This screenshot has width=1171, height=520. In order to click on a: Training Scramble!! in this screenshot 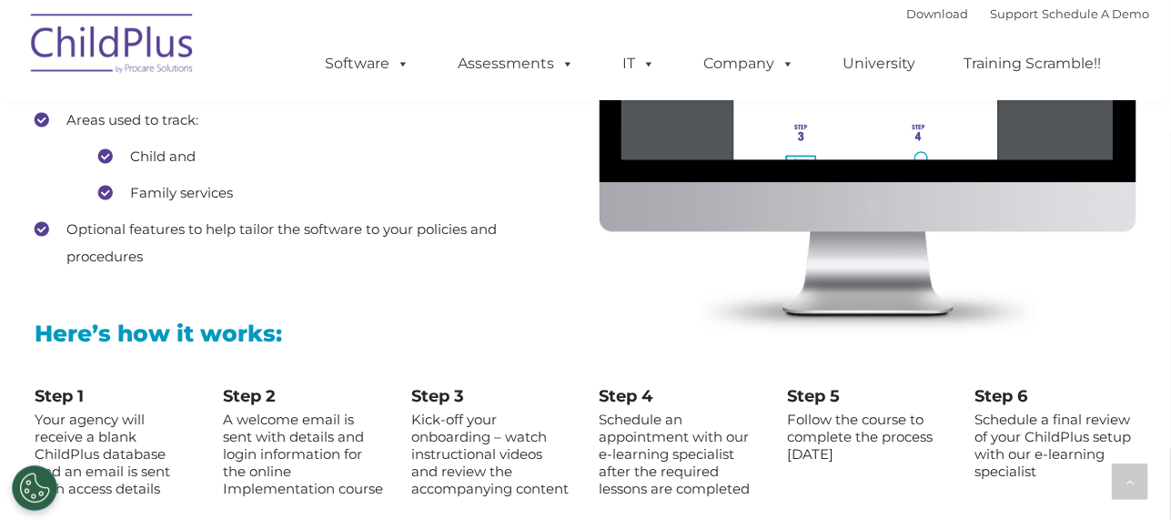, I will do `click(1033, 64)`.